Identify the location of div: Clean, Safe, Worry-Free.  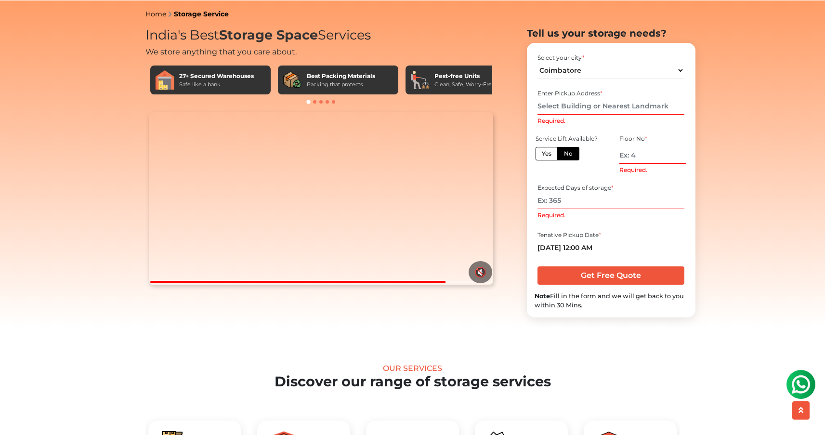
(464, 84).